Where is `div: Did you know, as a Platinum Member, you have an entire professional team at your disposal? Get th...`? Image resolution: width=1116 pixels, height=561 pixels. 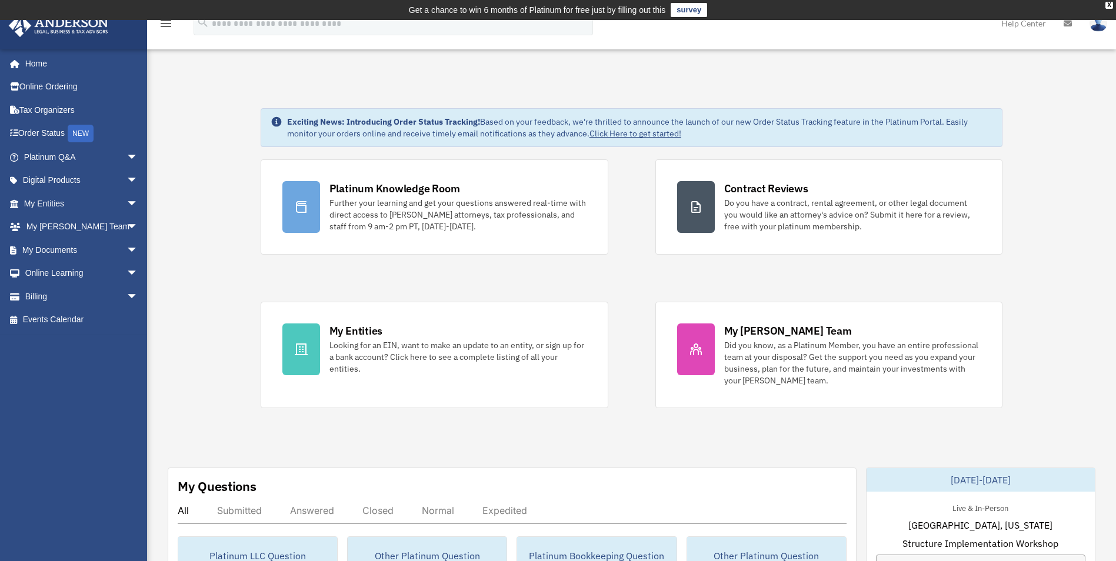 div: Did you know, as a Platinum Member, you have an entire professional team at your disposal? Get th... is located at coordinates (852, 363).